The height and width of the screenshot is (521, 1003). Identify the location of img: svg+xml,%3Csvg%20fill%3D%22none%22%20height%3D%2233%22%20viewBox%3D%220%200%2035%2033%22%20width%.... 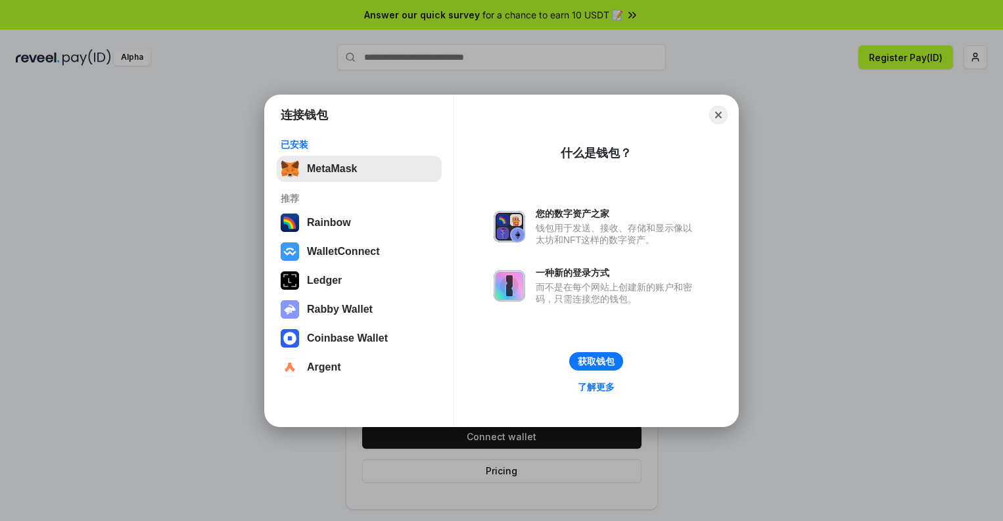
(290, 169).